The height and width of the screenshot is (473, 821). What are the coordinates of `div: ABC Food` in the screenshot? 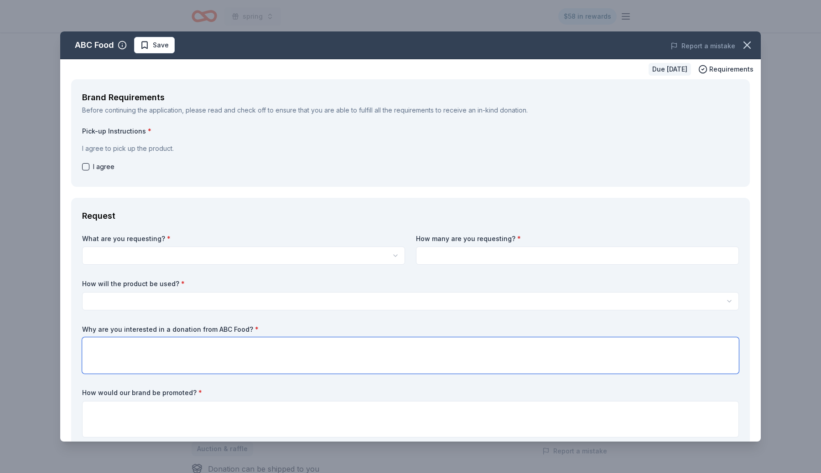 It's located at (94, 45).